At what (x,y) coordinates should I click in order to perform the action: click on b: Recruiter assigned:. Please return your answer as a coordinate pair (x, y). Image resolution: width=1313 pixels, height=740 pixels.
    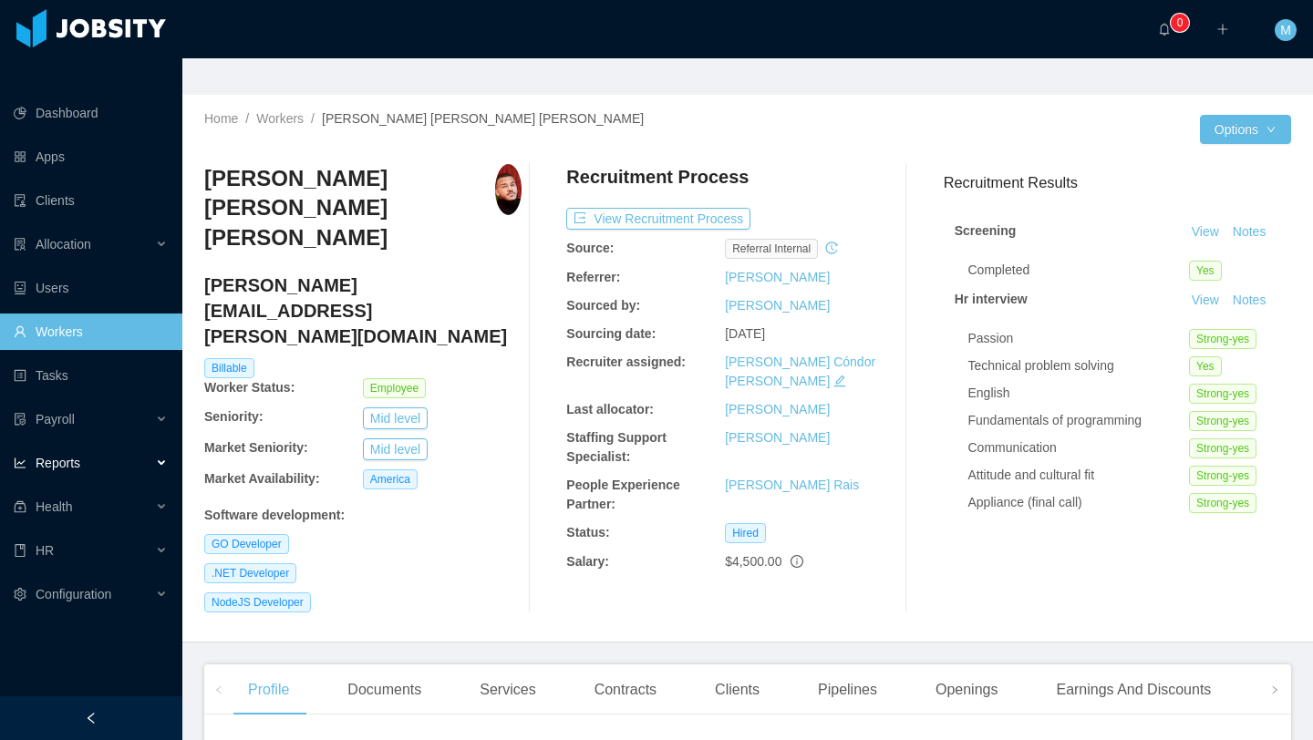
    Looking at the image, I should click on (625, 362).